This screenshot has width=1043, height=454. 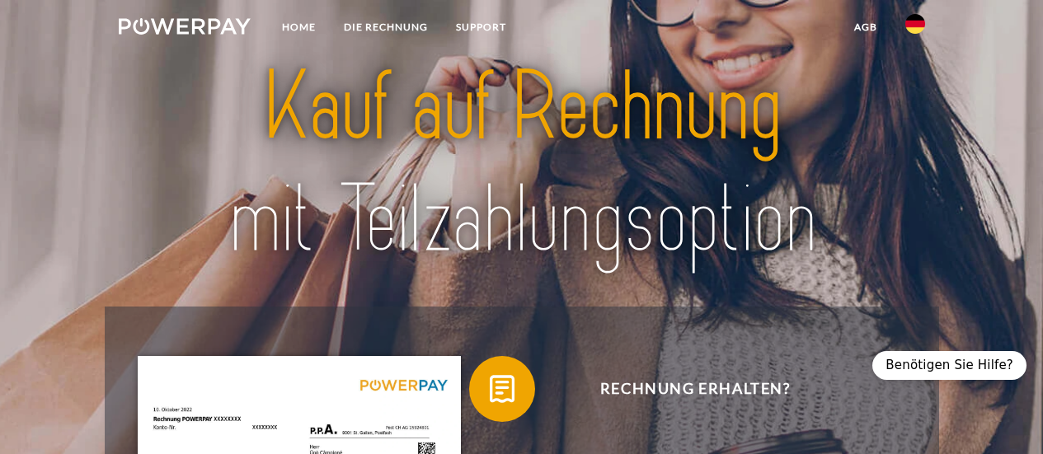 What do you see at coordinates (695, 389) in the screenshot?
I see `span: Rechnung erhalten?` at bounding box center [695, 389].